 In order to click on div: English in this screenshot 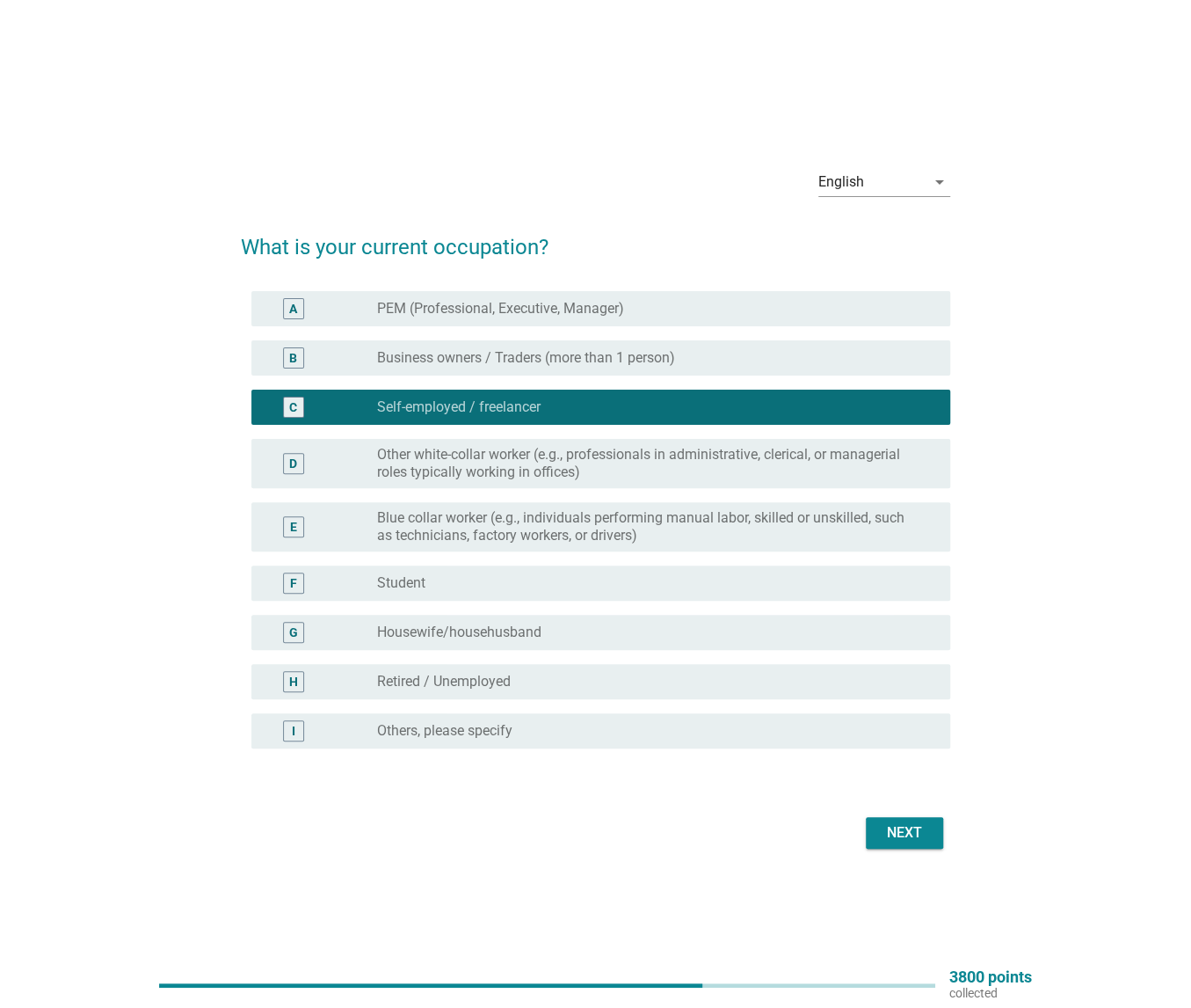, I will do `click(841, 182)`.